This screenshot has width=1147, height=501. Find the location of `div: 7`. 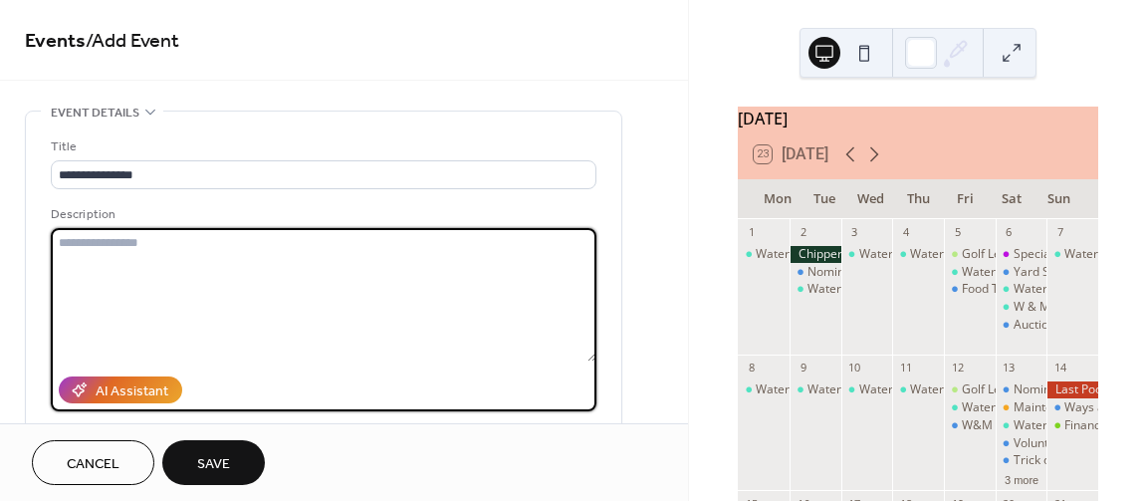

div: 7 is located at coordinates (1059, 232).